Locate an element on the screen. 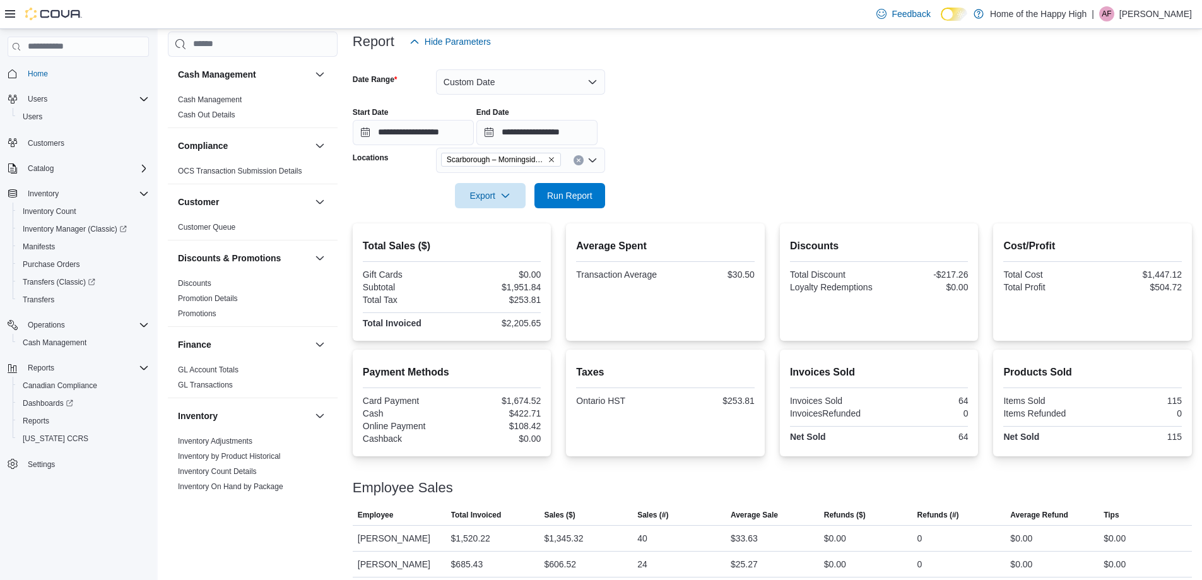 The width and height of the screenshot is (1202, 580). span: Refunds ($) is located at coordinates (845, 515).